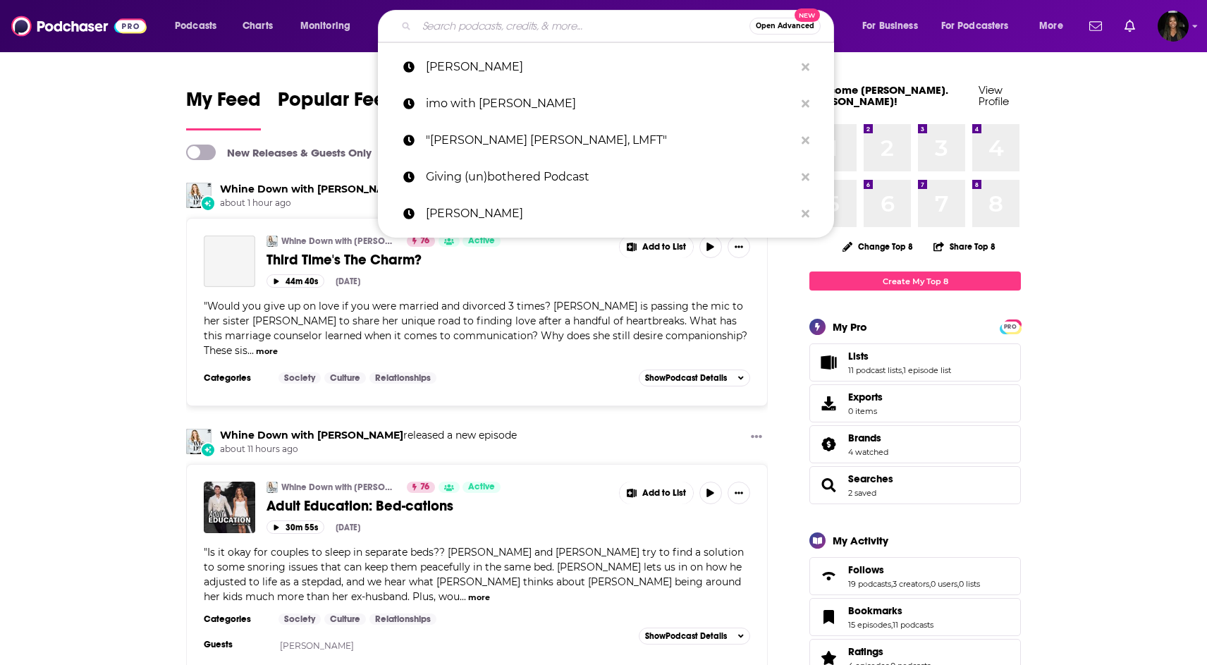  What do you see at coordinates (1010, 326) in the screenshot?
I see `span: PRO` at bounding box center [1010, 326].